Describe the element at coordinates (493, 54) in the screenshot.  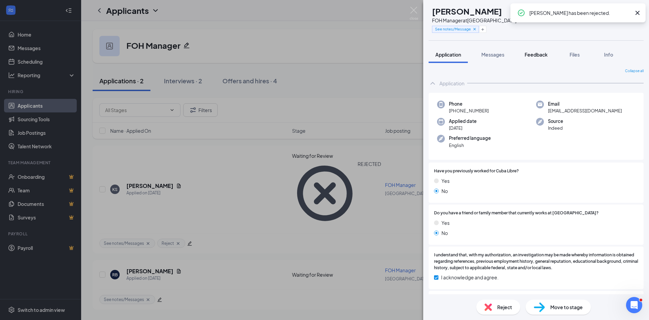
I see `span: Messages` at that location.